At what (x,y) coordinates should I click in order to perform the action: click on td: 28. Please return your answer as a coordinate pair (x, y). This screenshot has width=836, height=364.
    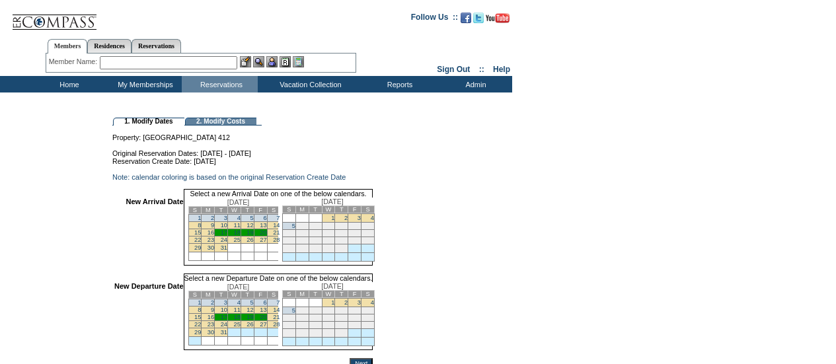
    Looking at the image, I should click on (315, 248).